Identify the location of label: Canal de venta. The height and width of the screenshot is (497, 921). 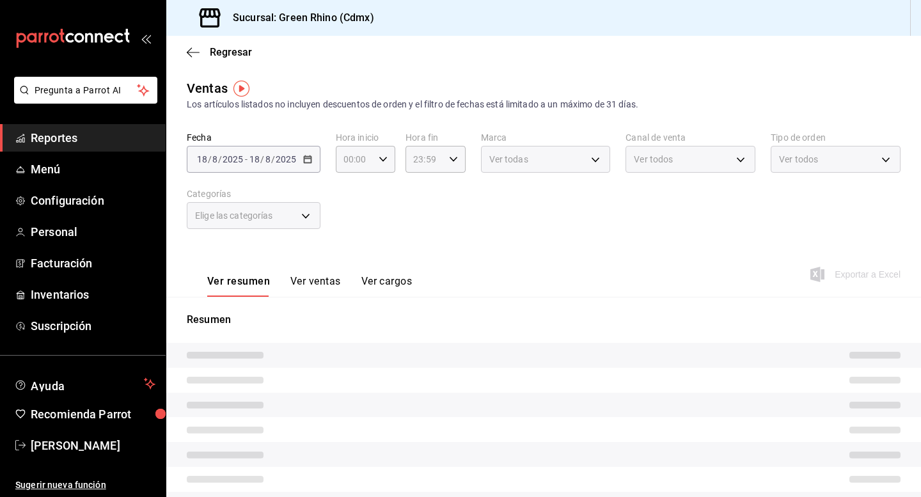
(690, 138).